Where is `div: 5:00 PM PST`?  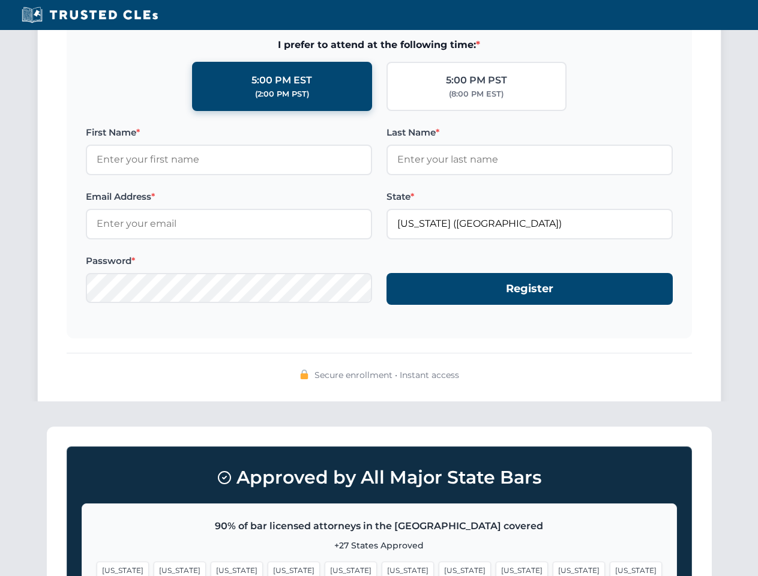
div: 5:00 PM PST is located at coordinates (477, 80).